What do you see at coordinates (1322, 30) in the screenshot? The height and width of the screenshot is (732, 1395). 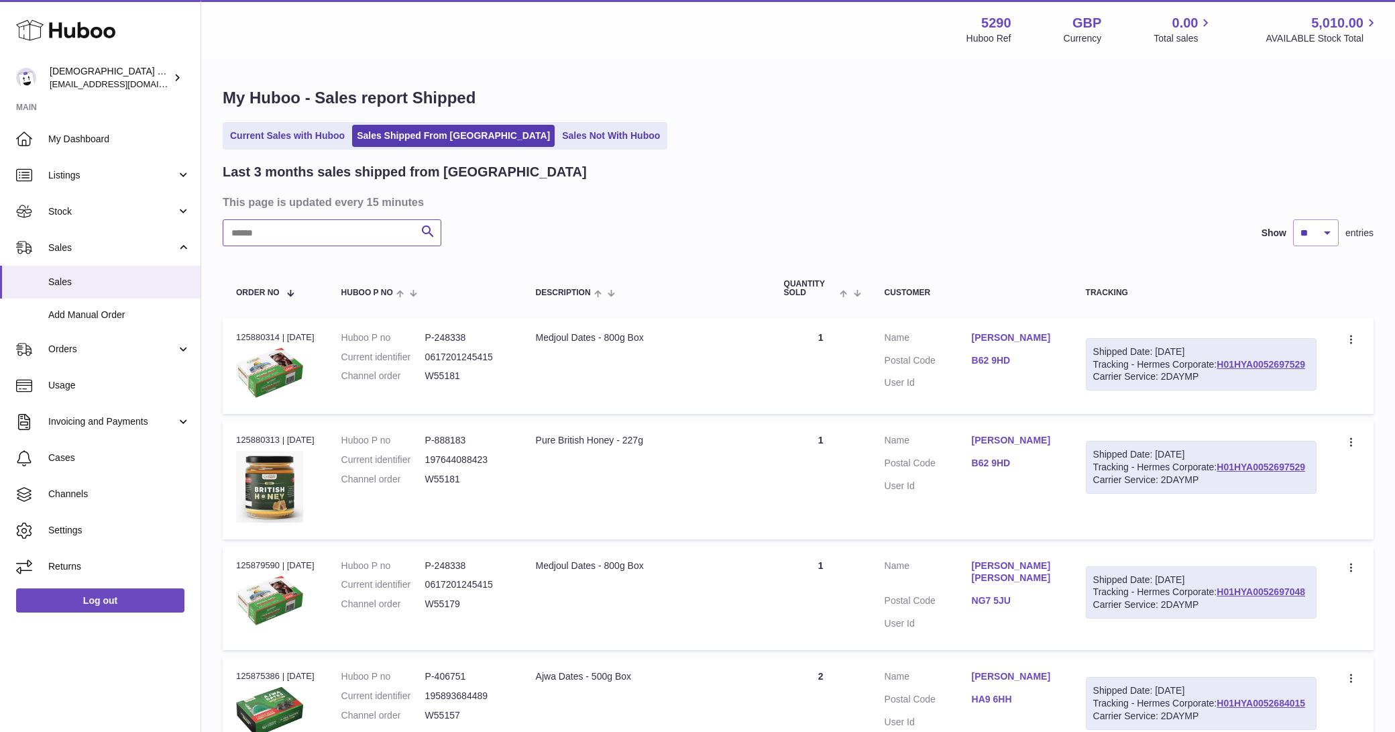 I see `a: 5,010.00 AVAILABLE Stock Total` at bounding box center [1322, 30].